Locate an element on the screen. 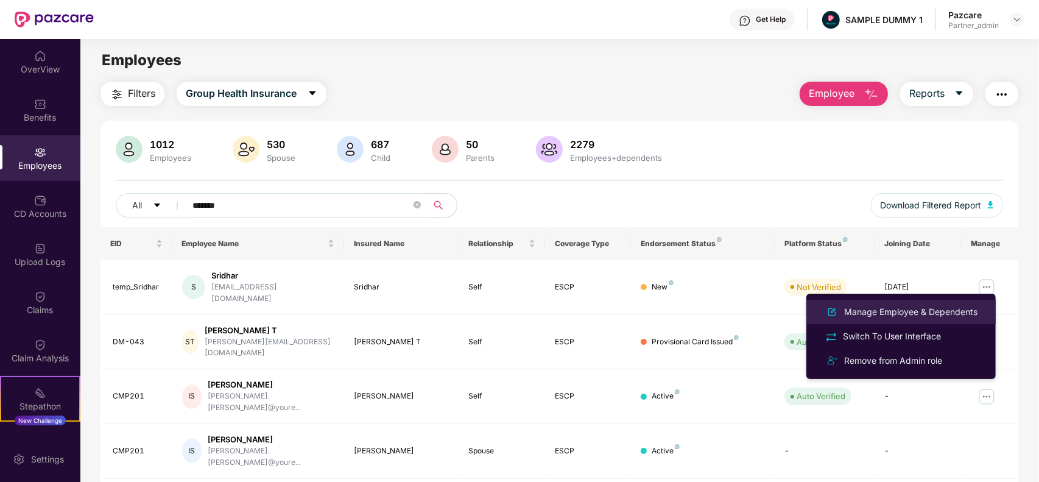 The width and height of the screenshot is (1039, 482). span: Employee is located at coordinates (831, 93).